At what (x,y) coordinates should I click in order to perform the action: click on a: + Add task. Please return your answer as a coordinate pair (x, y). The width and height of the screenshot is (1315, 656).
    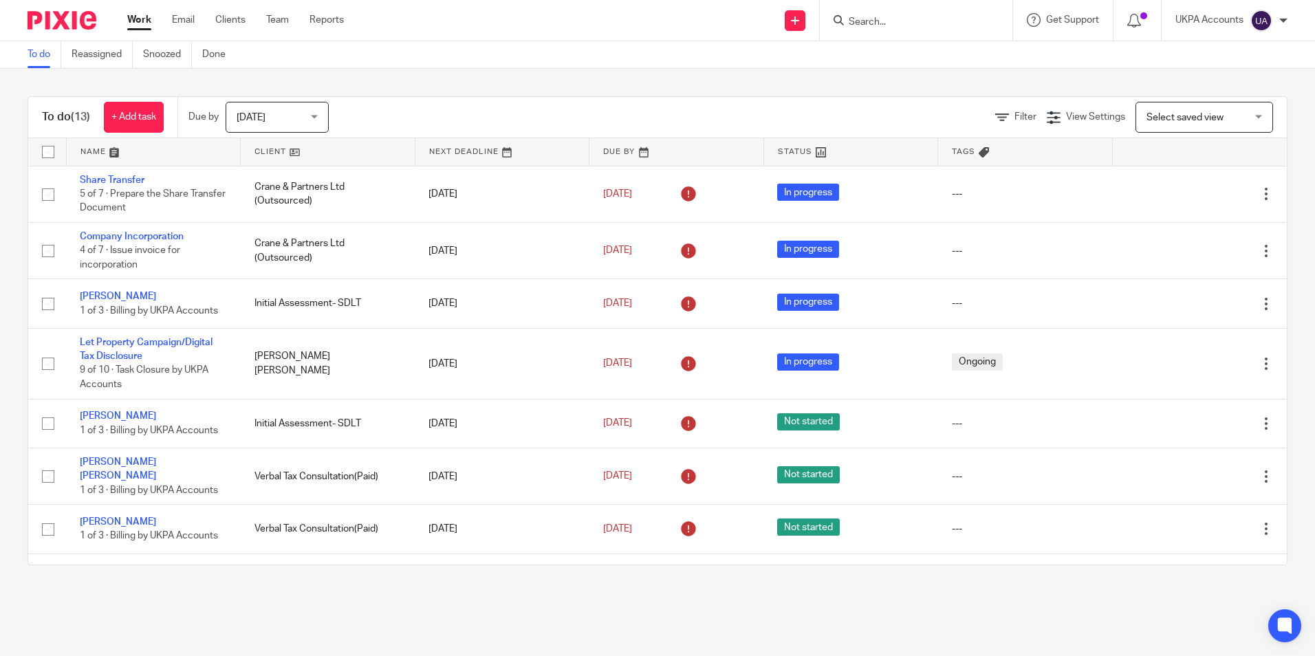
    Looking at the image, I should click on (133, 117).